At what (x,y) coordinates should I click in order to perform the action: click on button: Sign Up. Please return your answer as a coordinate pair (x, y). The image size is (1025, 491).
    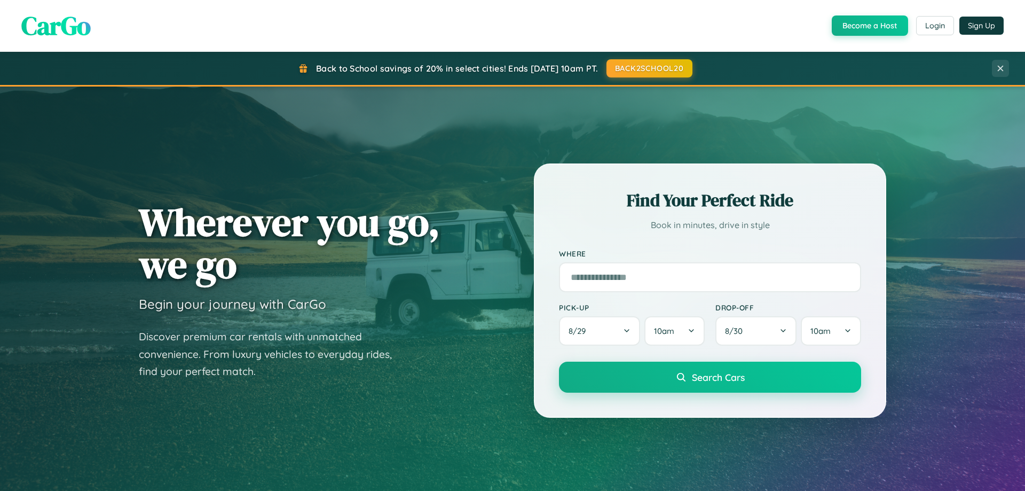
    Looking at the image, I should click on (981, 26).